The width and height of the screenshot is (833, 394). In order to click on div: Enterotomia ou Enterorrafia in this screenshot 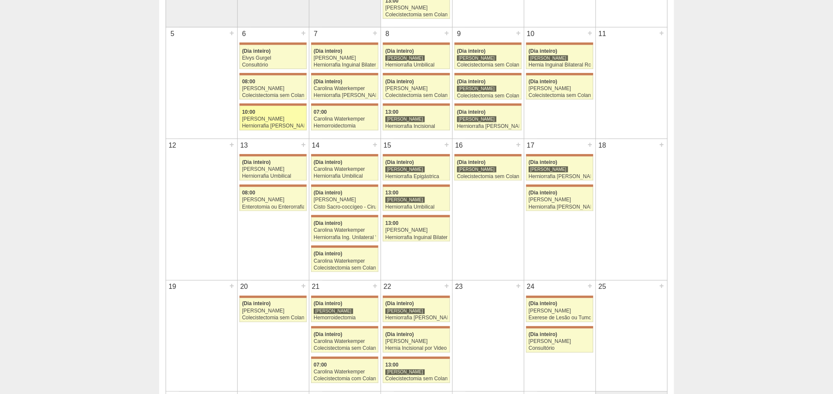, I will do `click(273, 207)`.